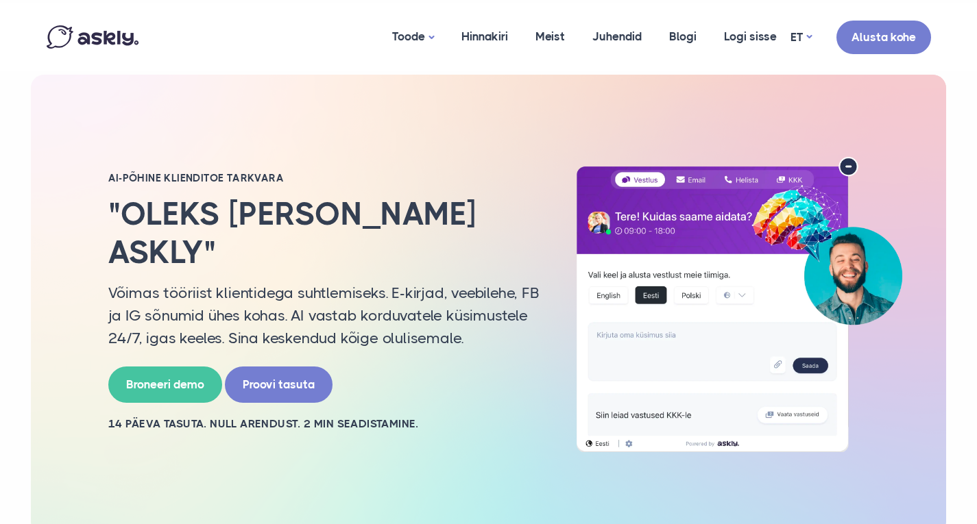 The width and height of the screenshot is (977, 524). I want to click on a: Hinnakiri, so click(485, 36).